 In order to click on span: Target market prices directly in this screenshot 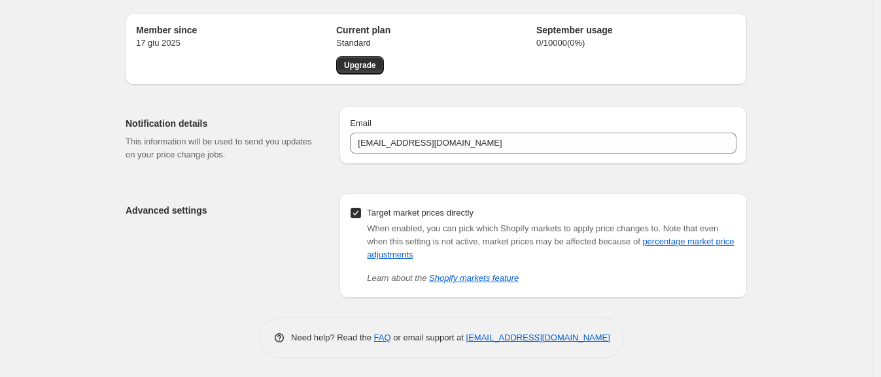, I will do `click(420, 213)`.